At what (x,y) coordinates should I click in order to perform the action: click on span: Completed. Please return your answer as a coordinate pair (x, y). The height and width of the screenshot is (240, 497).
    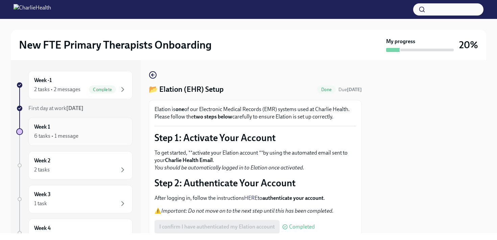
    Looking at the image, I should click on (302, 227).